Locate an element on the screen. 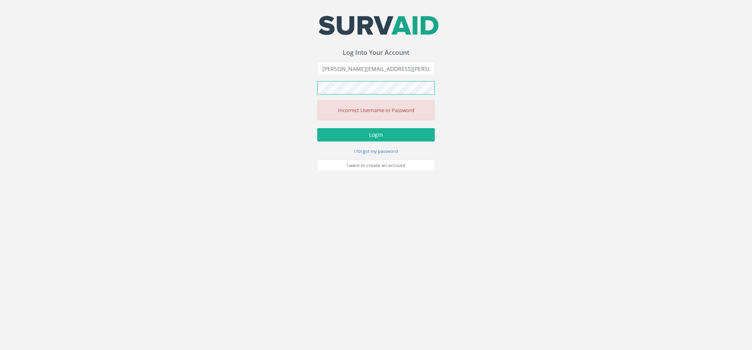  input: Email is located at coordinates (376, 68).